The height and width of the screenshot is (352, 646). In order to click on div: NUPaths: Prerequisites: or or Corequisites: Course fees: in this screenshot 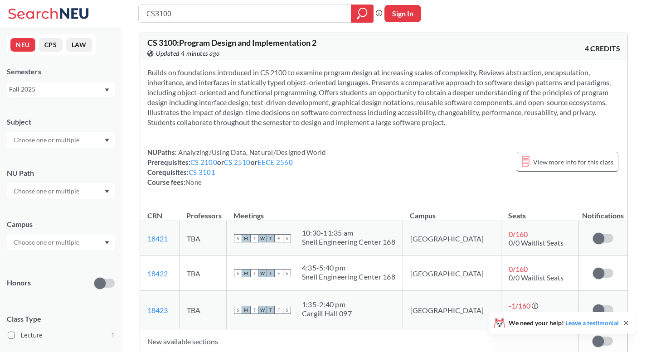, I will do `click(236, 167)`.